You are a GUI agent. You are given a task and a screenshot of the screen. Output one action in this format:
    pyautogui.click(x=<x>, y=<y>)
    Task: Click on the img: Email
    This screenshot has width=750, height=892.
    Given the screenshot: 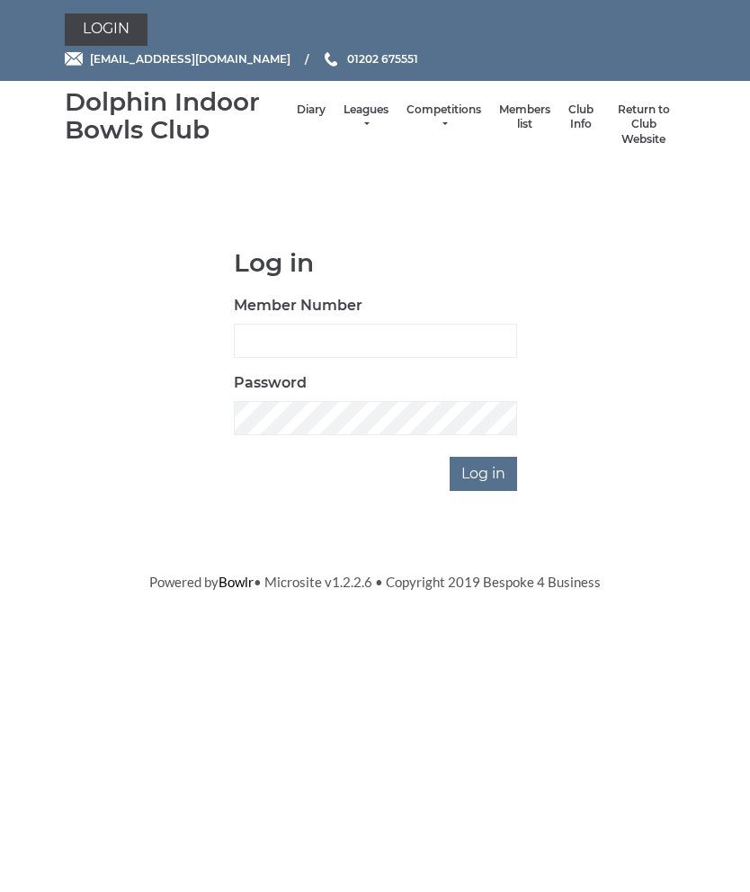 What is the action you would take?
    pyautogui.click(x=74, y=58)
    